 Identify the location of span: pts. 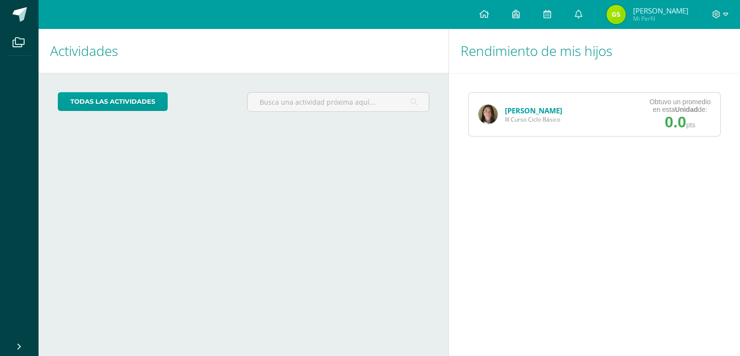
(690, 125).